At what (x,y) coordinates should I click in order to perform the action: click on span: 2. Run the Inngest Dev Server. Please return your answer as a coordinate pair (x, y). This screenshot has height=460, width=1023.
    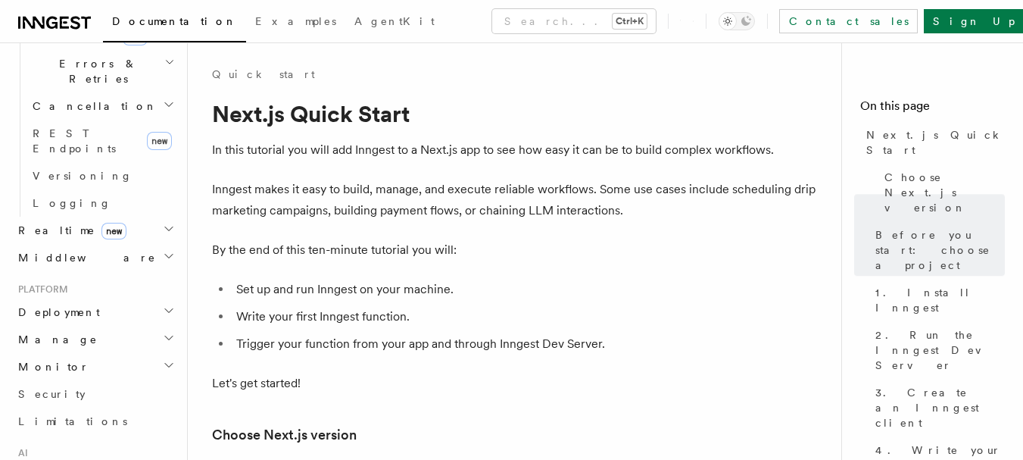
    Looking at the image, I should click on (940, 350).